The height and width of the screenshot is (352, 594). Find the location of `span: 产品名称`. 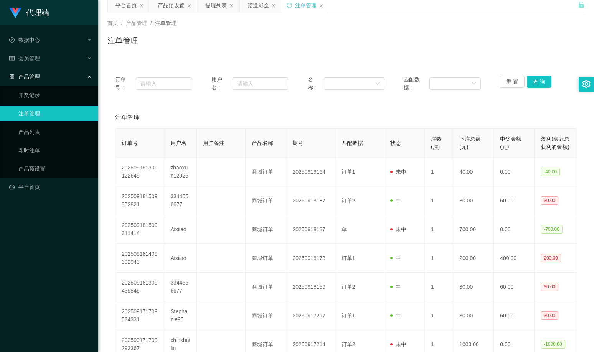

span: 产品名称 is located at coordinates (262, 143).